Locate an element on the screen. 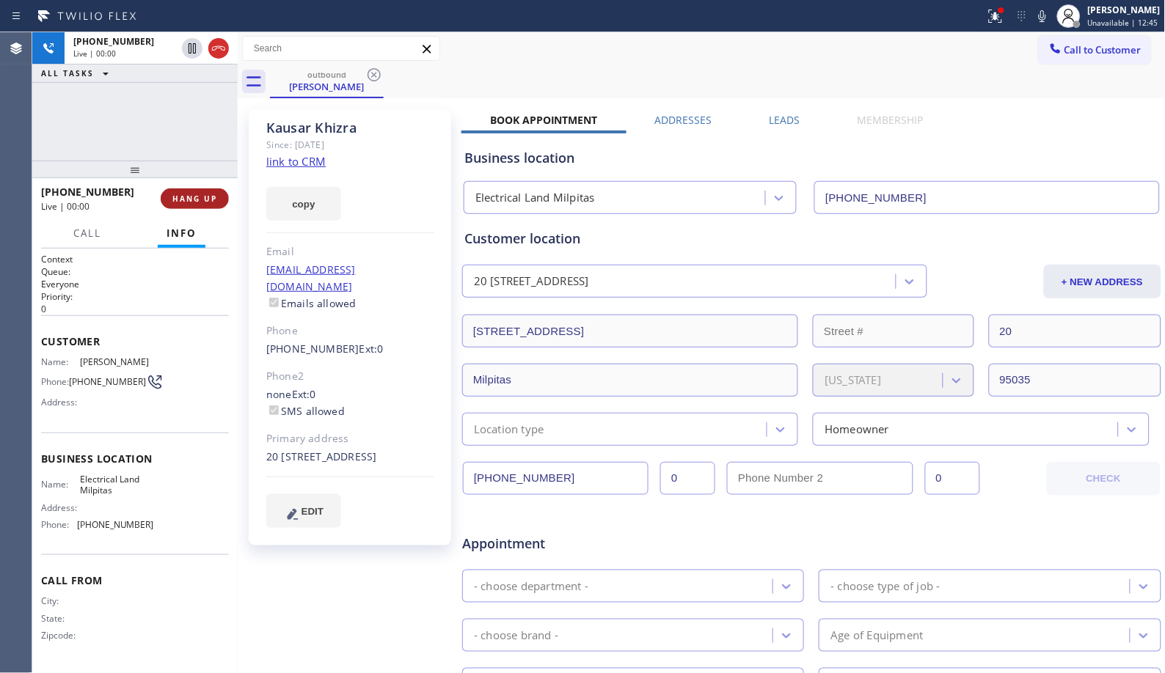 Image resolution: width=1165 pixels, height=673 pixels. div: outbound is located at coordinates (326, 74).